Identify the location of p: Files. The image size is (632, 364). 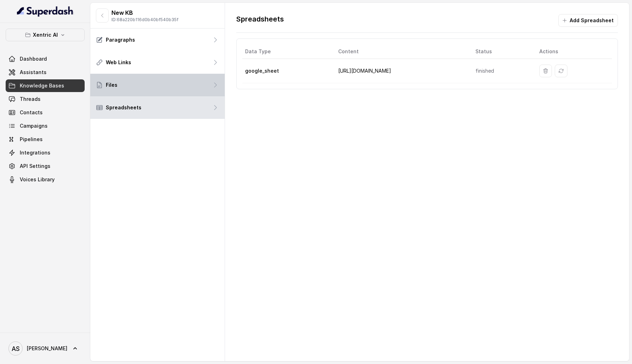
(112, 85).